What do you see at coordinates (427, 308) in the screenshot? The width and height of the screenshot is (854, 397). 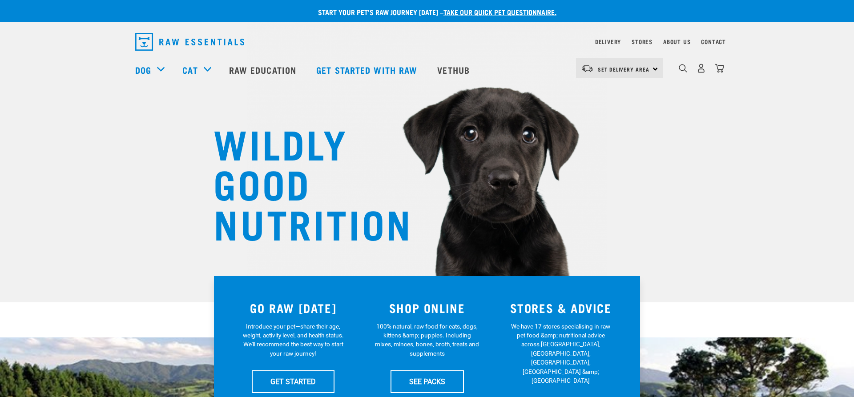 I see `h3: SHOP ONLINE` at bounding box center [427, 308].